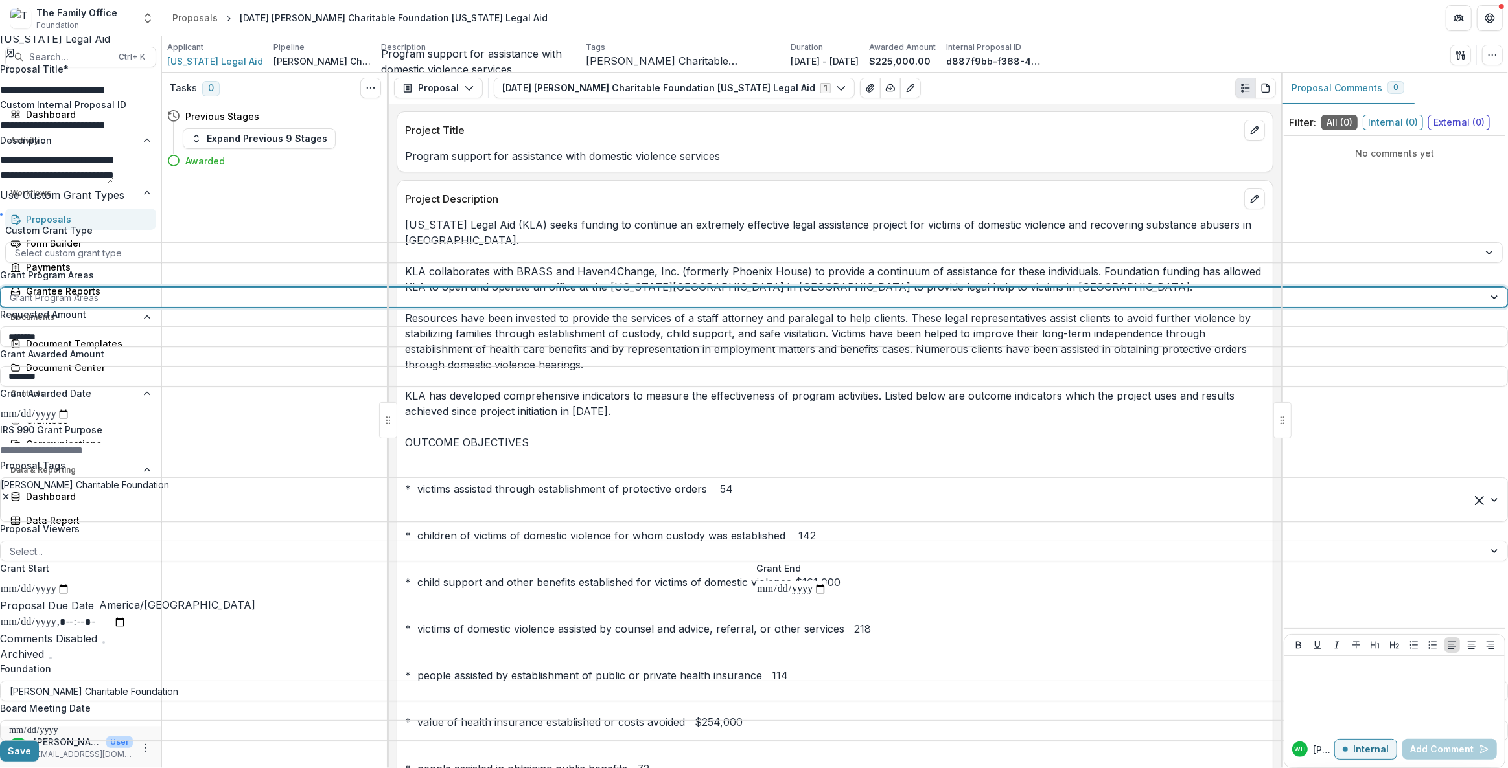 This screenshot has height=768, width=1508. Describe the element at coordinates (1490, 645) in the screenshot. I see `button: Align Right` at that location.